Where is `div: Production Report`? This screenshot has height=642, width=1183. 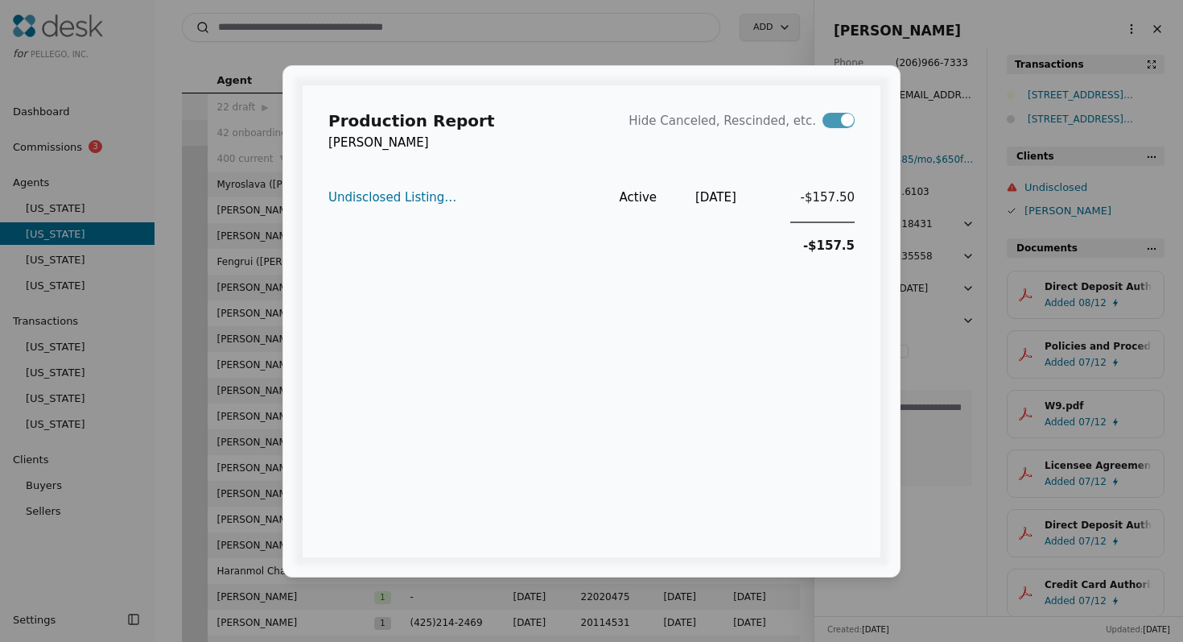
div: Production Report is located at coordinates (411, 121).